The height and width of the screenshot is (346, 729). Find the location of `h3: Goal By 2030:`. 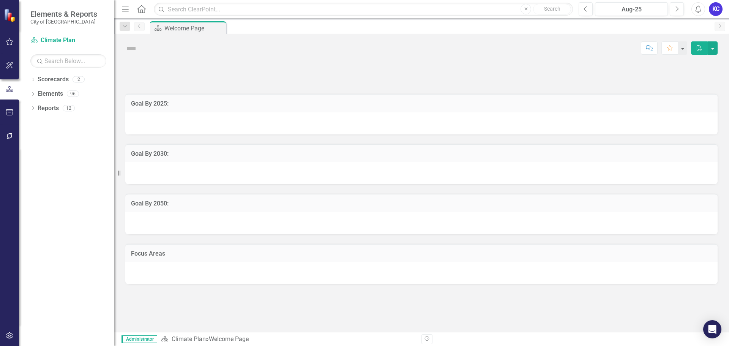

h3: Goal By 2030: is located at coordinates (422, 154).